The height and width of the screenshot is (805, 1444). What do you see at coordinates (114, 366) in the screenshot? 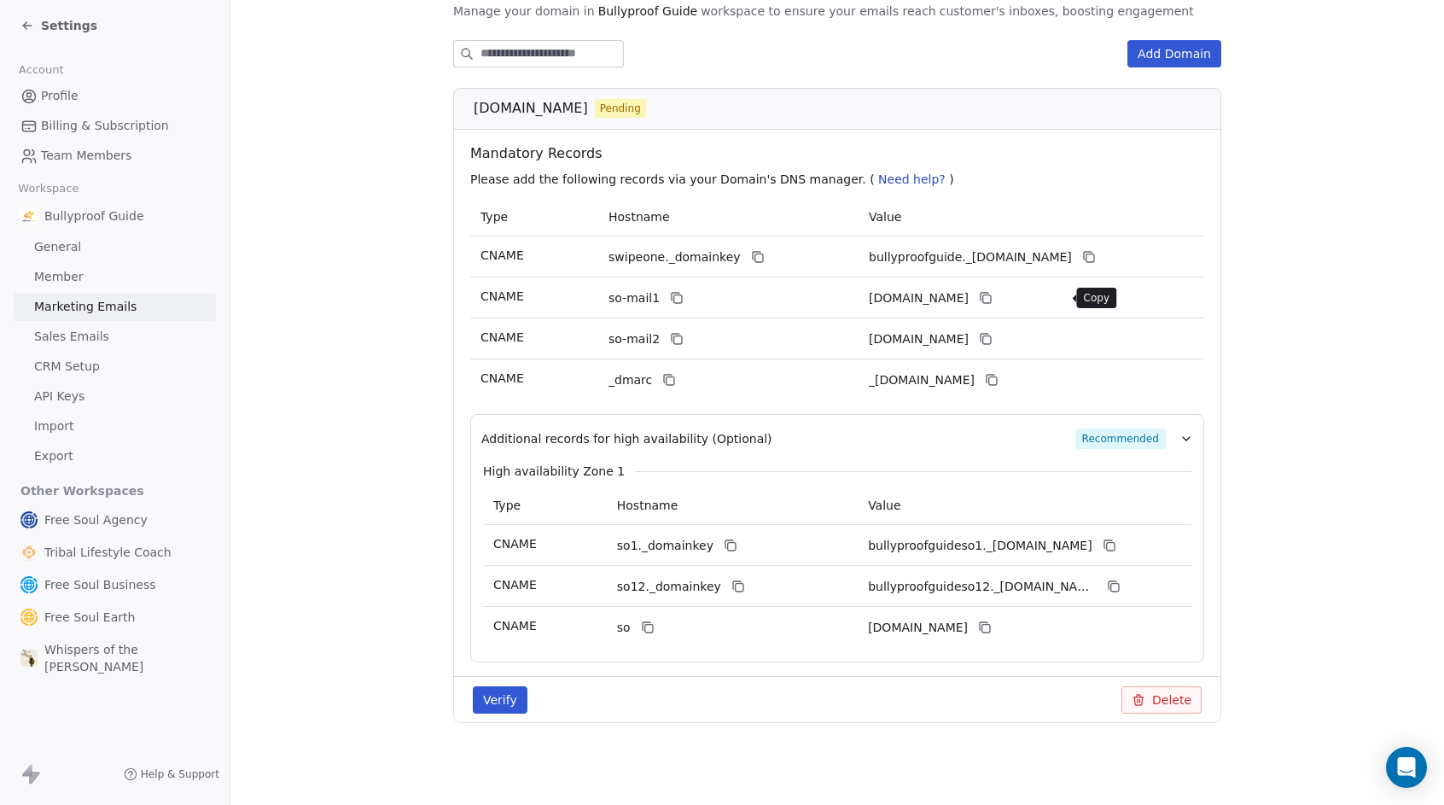
I see `a: CRM Setup` at bounding box center [114, 366].